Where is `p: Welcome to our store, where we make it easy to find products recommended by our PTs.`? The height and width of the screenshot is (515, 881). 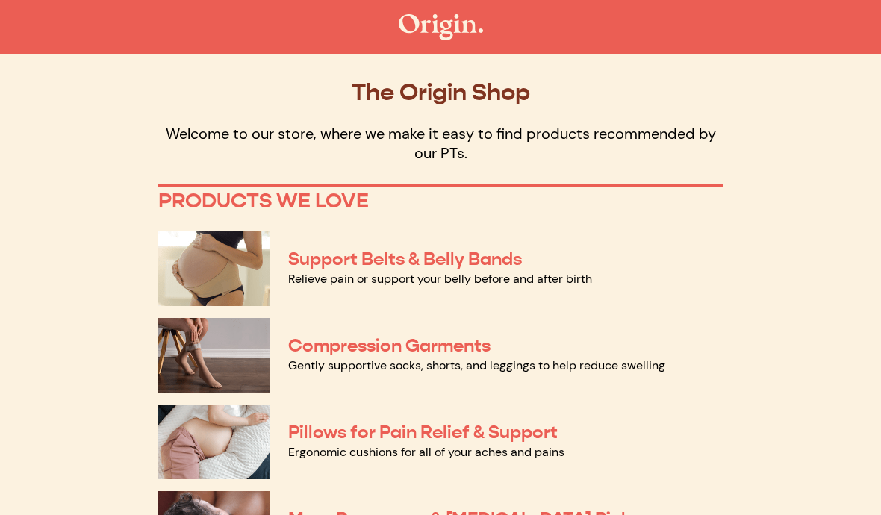 p: Welcome to our store, where we make it easy to find products recommended by our PTs. is located at coordinates (441, 143).